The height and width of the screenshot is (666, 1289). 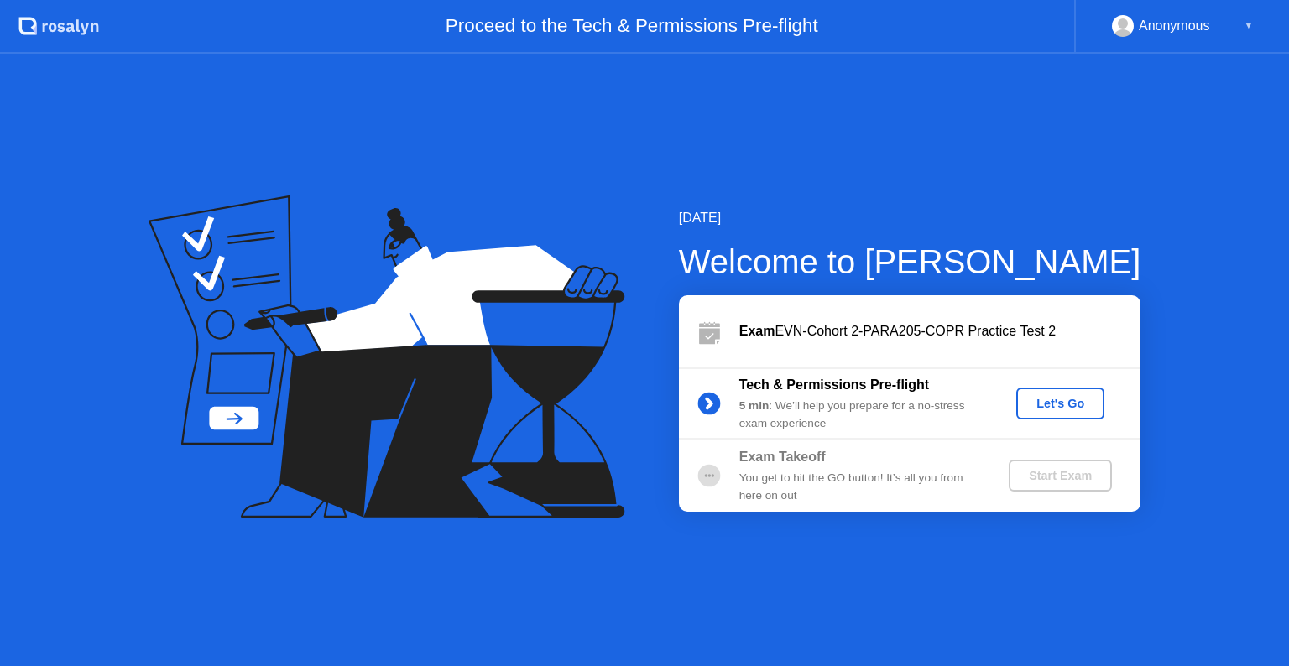 I want to click on button: Start Exam, so click(x=1060, y=476).